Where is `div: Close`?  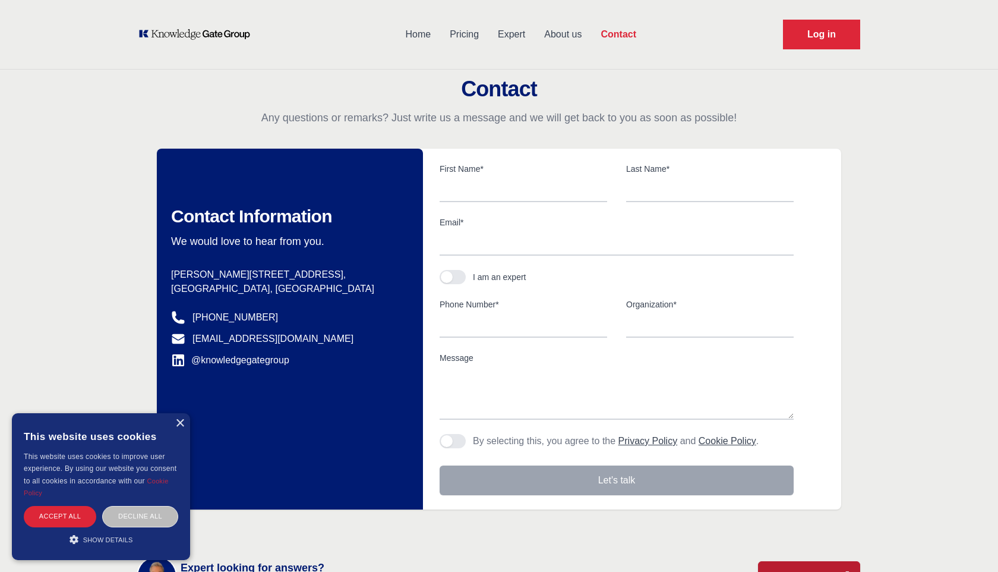
div: Close is located at coordinates (179, 423).